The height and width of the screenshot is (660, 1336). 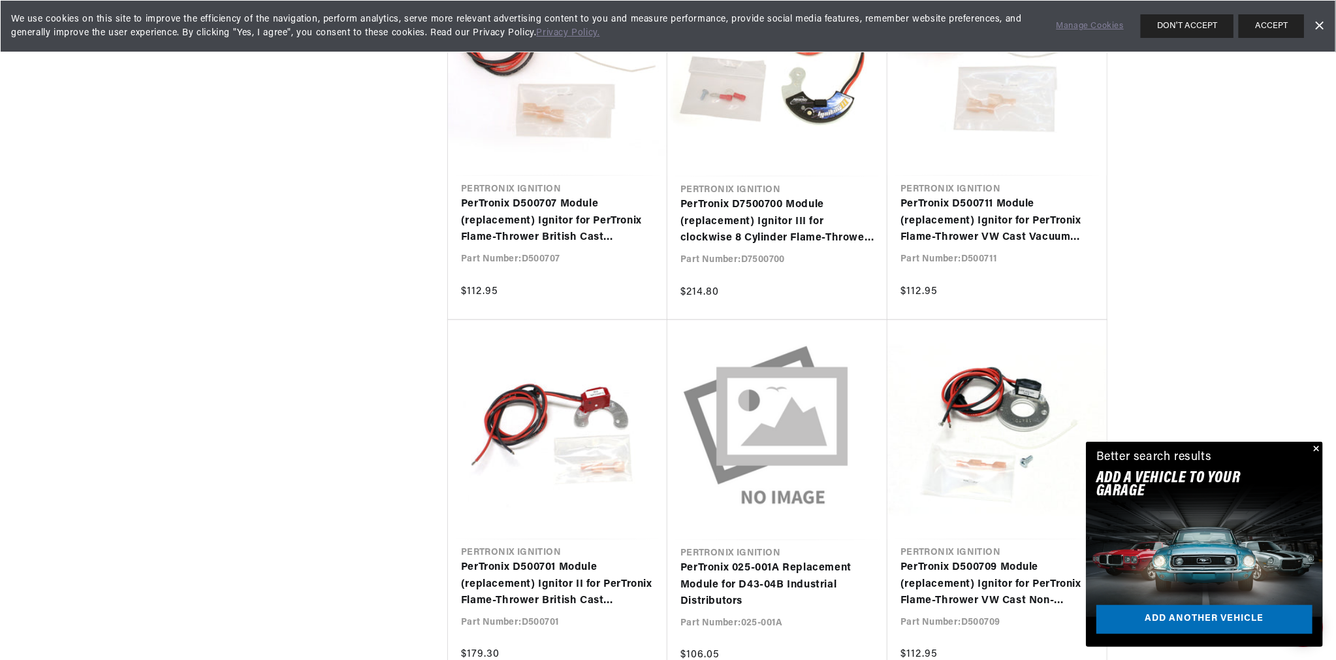 What do you see at coordinates (777, 221) in the screenshot?
I see `a: PerTronix D7500700 Module (replacement) Ignitor III for clockwise 8 Cylinder Flame-Thrower Billet...` at bounding box center [777, 221].